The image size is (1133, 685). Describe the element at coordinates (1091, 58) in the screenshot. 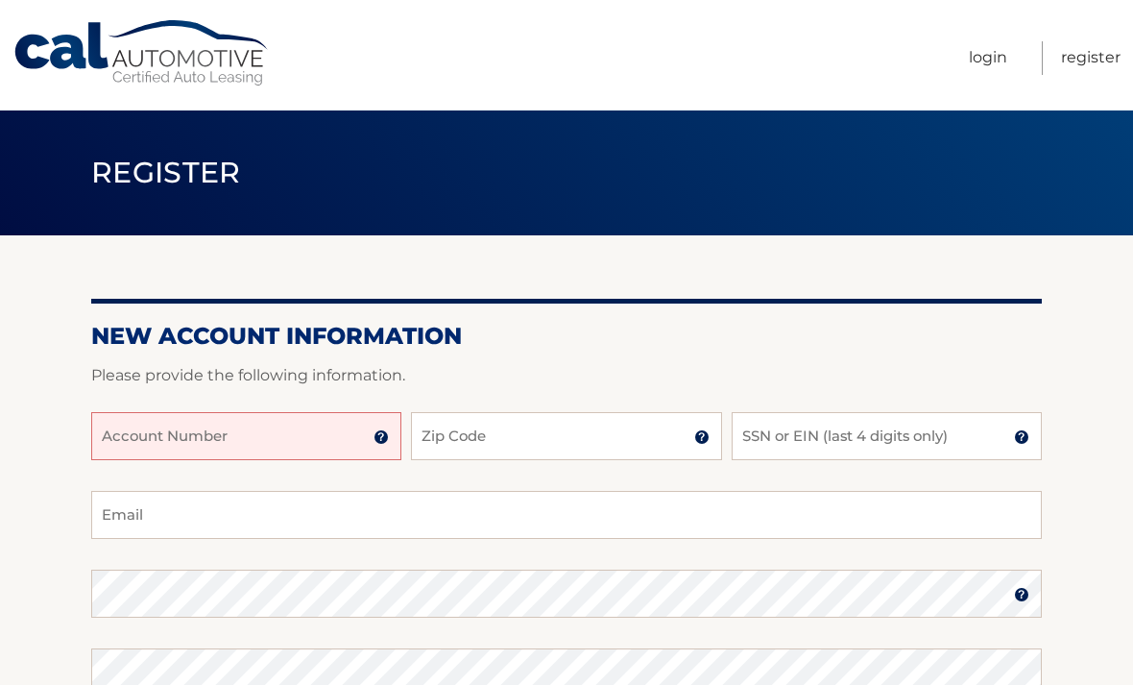

I see `a: Register` at that location.